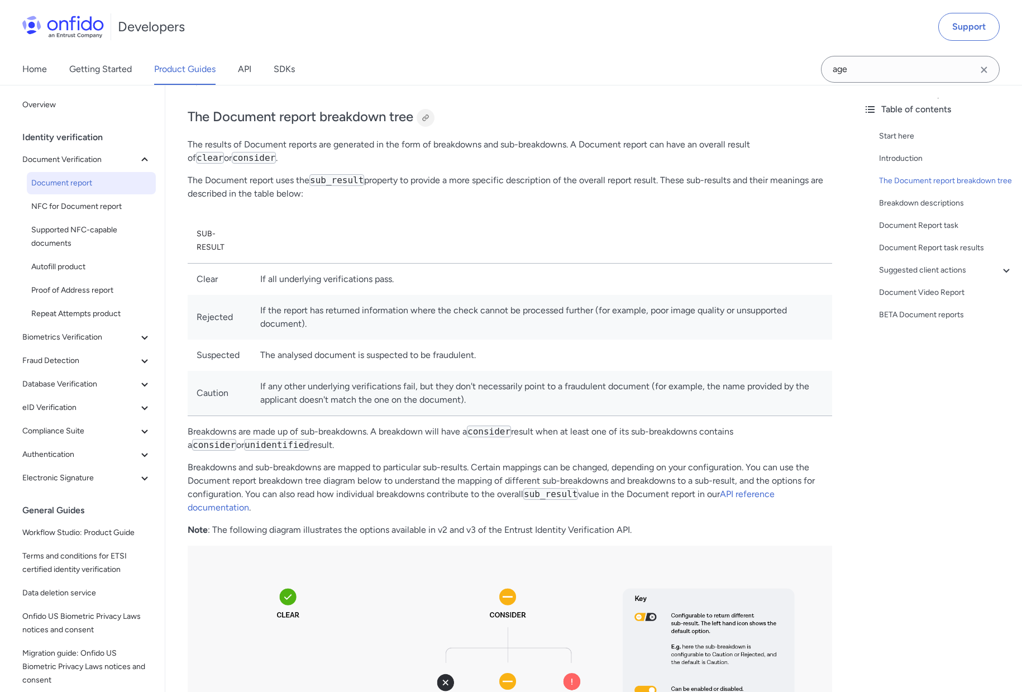 This screenshot has width=1022, height=692. Describe the element at coordinates (87, 667) in the screenshot. I see `span: Migration guide: Onfido US Biometric Privacy Laws notices and consent` at that location.